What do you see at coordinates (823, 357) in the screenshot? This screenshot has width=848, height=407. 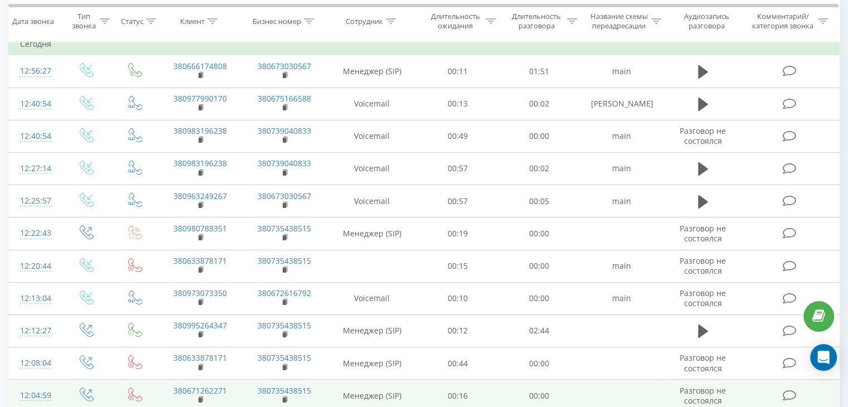 I see `div: Open Intercom Messenger` at bounding box center [823, 357].